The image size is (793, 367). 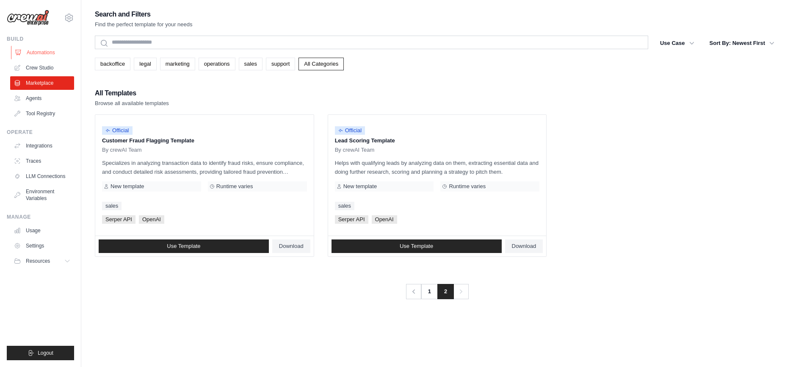 I want to click on span: Resources, so click(x=38, y=261).